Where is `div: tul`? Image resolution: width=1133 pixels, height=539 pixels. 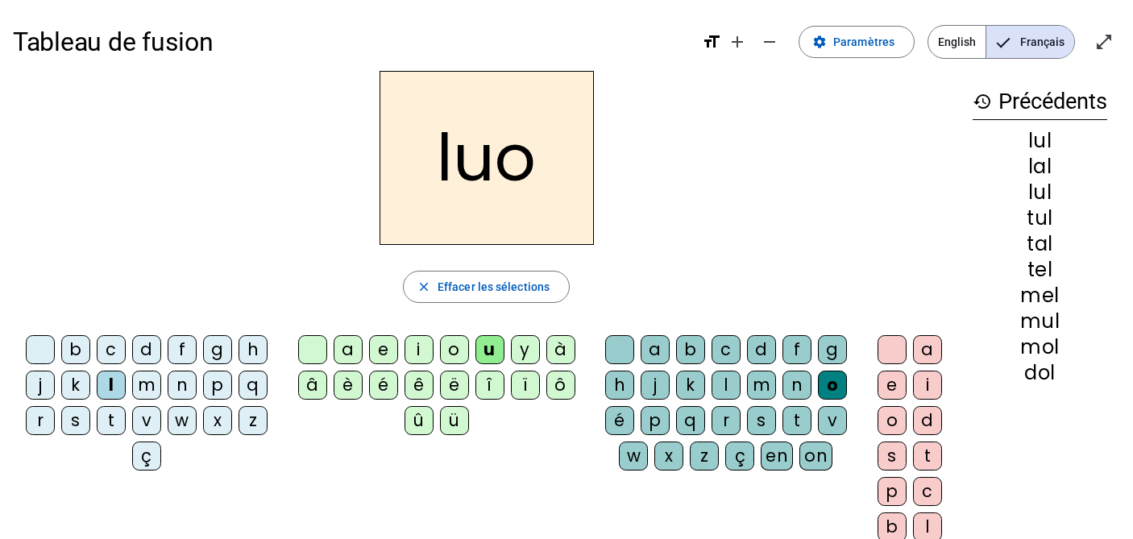
div: tul is located at coordinates (1039, 218).